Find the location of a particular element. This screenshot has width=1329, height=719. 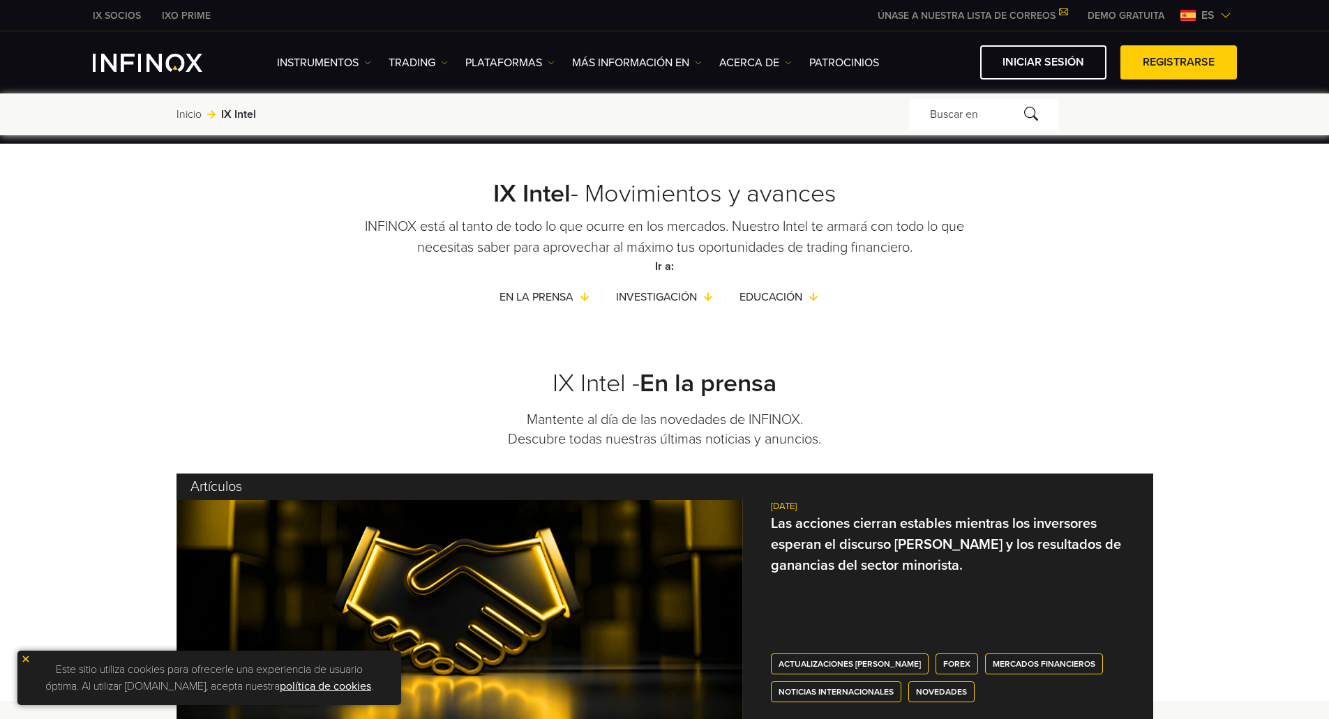

a: Patrocinios is located at coordinates (844, 63).